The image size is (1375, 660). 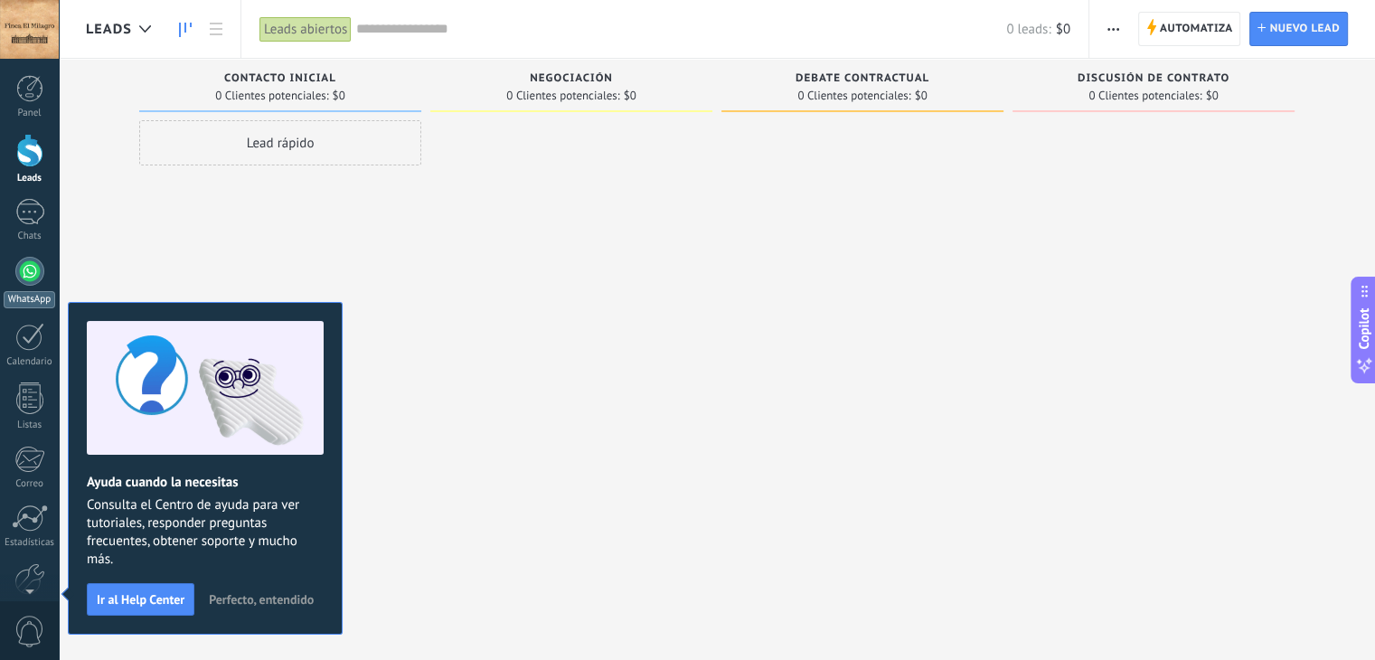 I want to click on div: Leads, so click(x=30, y=178).